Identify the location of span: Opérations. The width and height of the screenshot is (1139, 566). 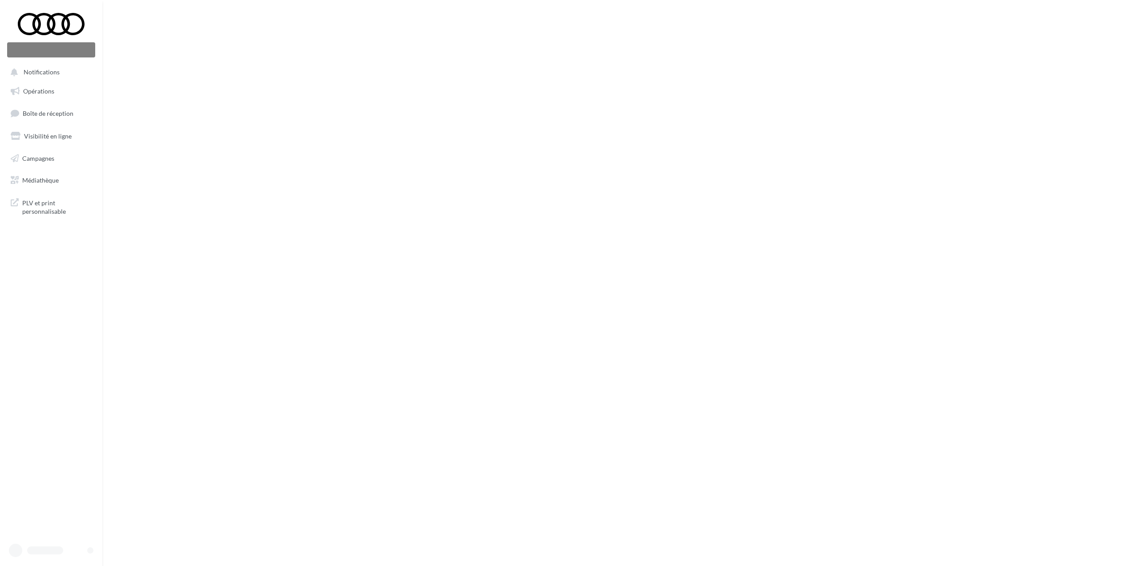
(39, 91).